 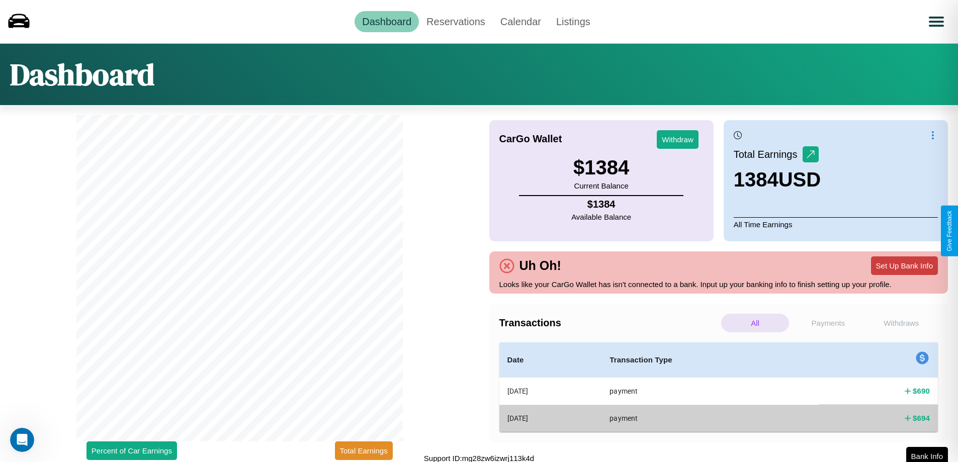 I want to click on h4: $ 694, so click(x=922, y=418).